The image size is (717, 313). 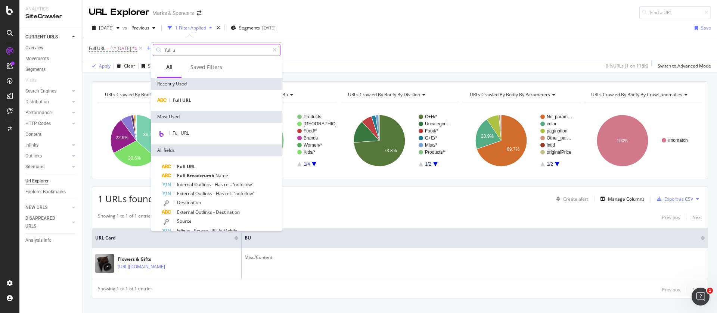 What do you see at coordinates (158, 260) in the screenshot?
I see `div: Flowers & Gifts` at bounding box center [158, 260].